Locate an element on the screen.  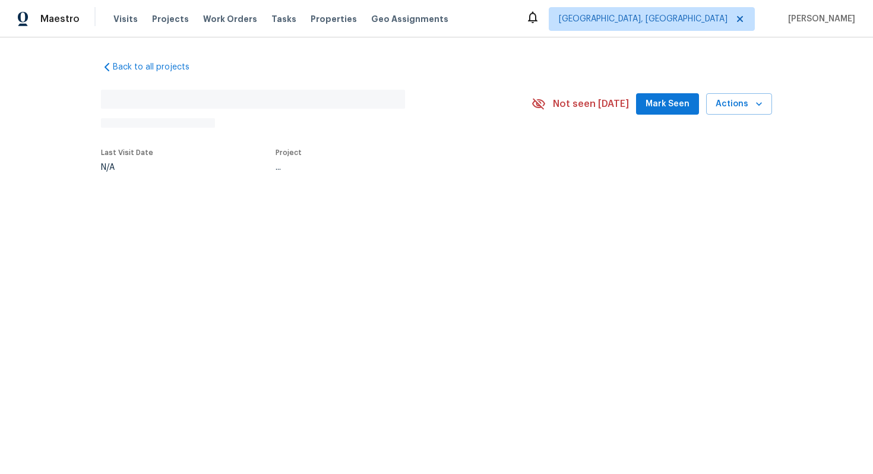
span: Mark Seen is located at coordinates (667, 104).